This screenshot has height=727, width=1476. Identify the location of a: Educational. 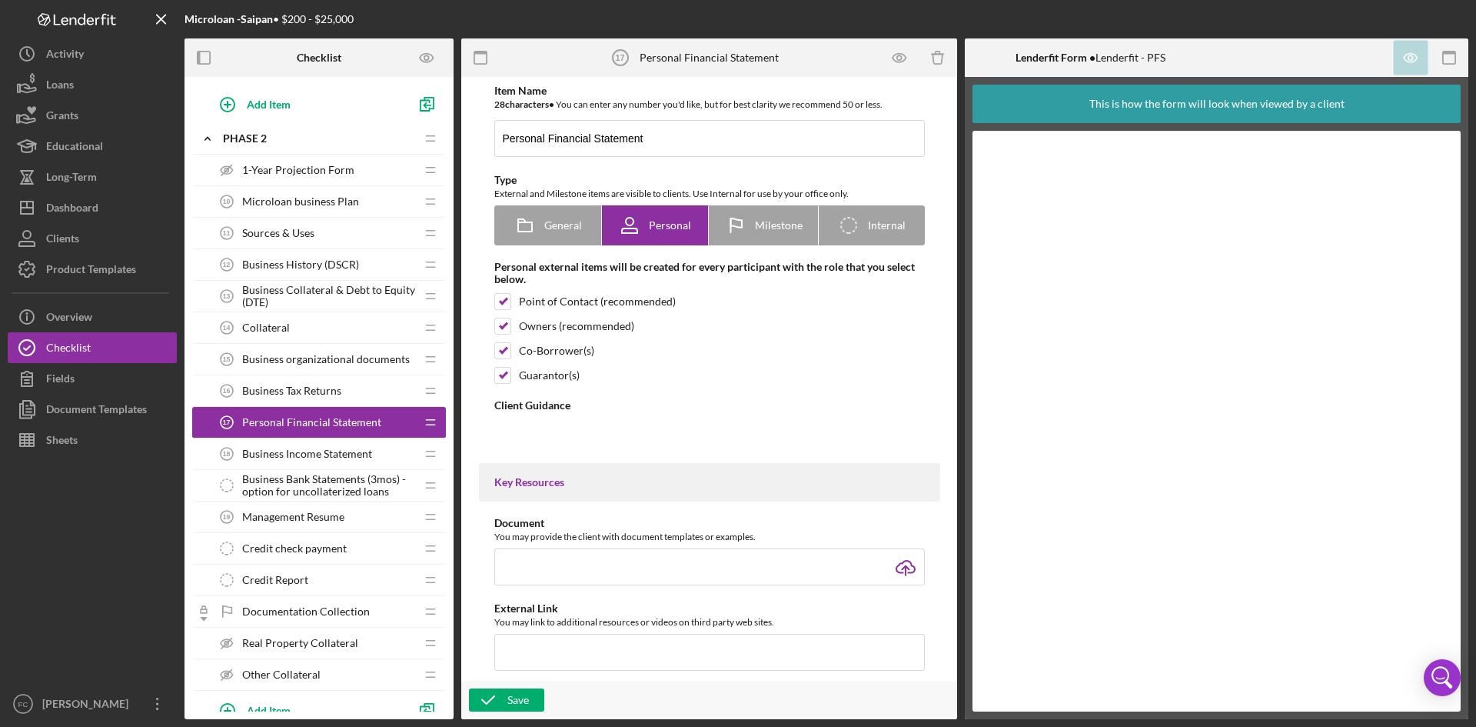
(92, 146).